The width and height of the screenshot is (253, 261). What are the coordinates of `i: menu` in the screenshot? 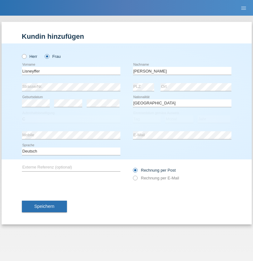 It's located at (244, 8).